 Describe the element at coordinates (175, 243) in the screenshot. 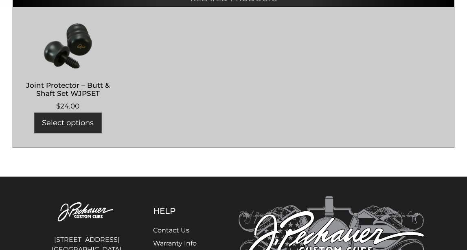

I see `a: Warranty Info` at that location.